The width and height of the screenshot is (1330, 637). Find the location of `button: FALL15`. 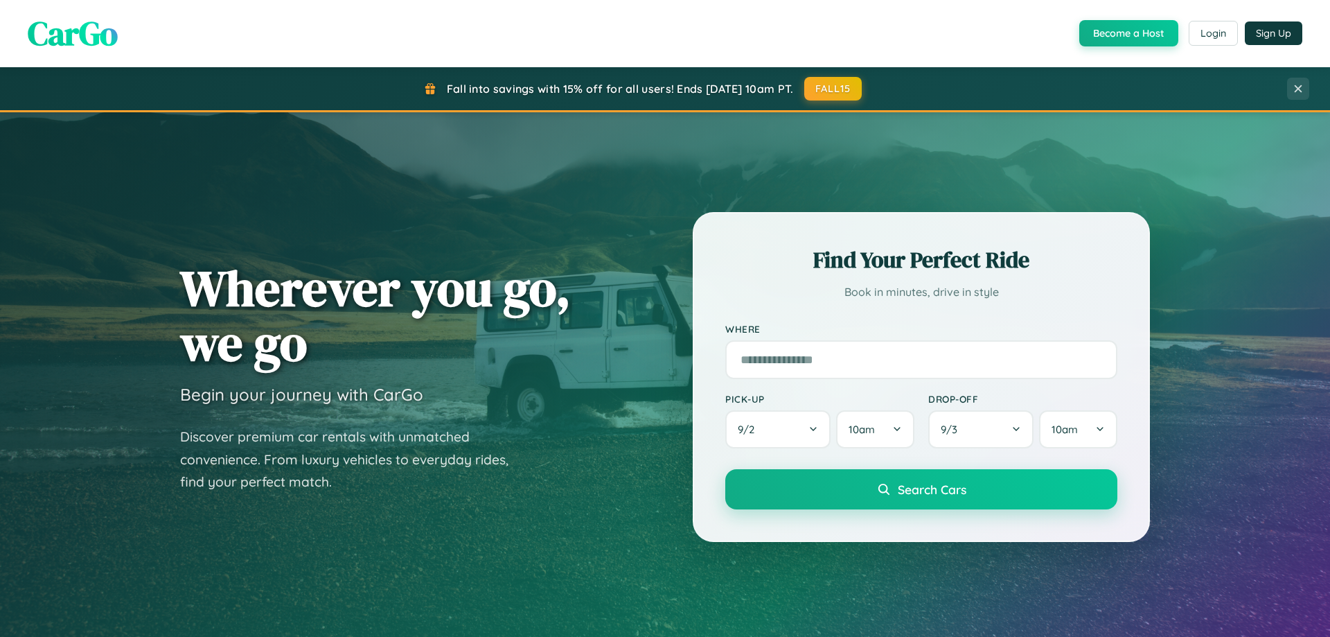

button: FALL15 is located at coordinates (833, 89).